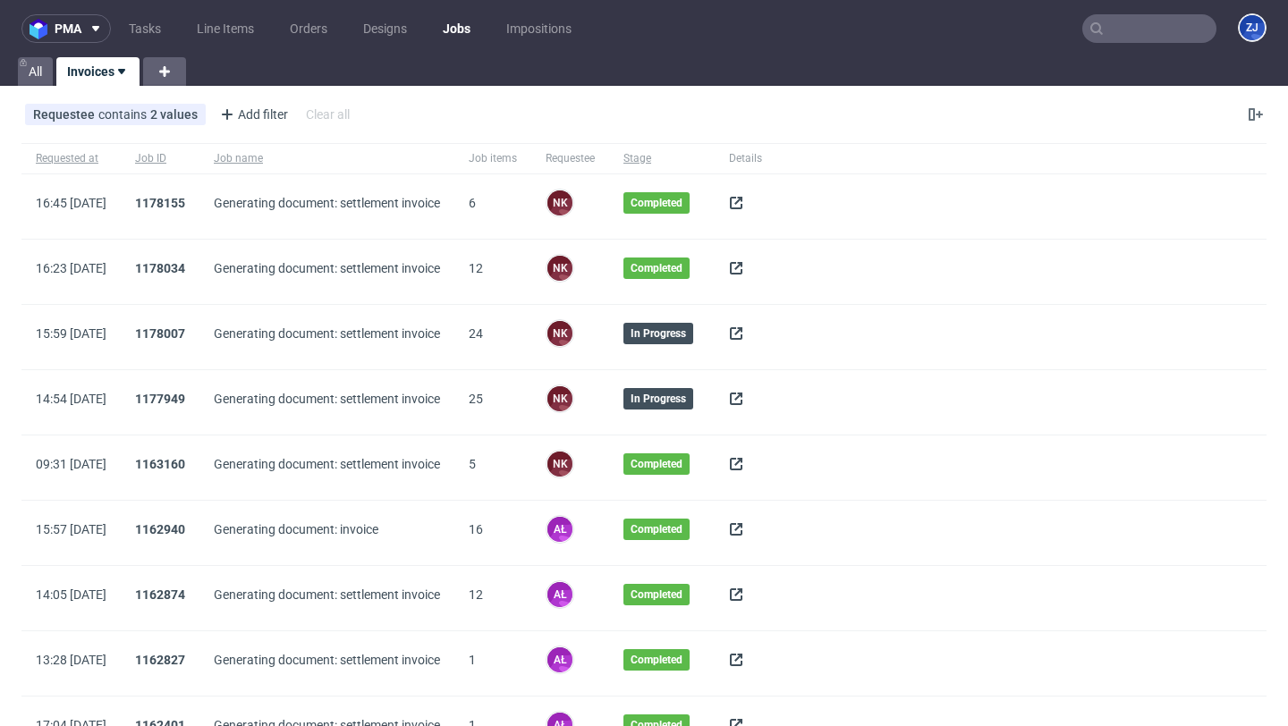 The image size is (1288, 726). I want to click on a: Orders, so click(309, 29).